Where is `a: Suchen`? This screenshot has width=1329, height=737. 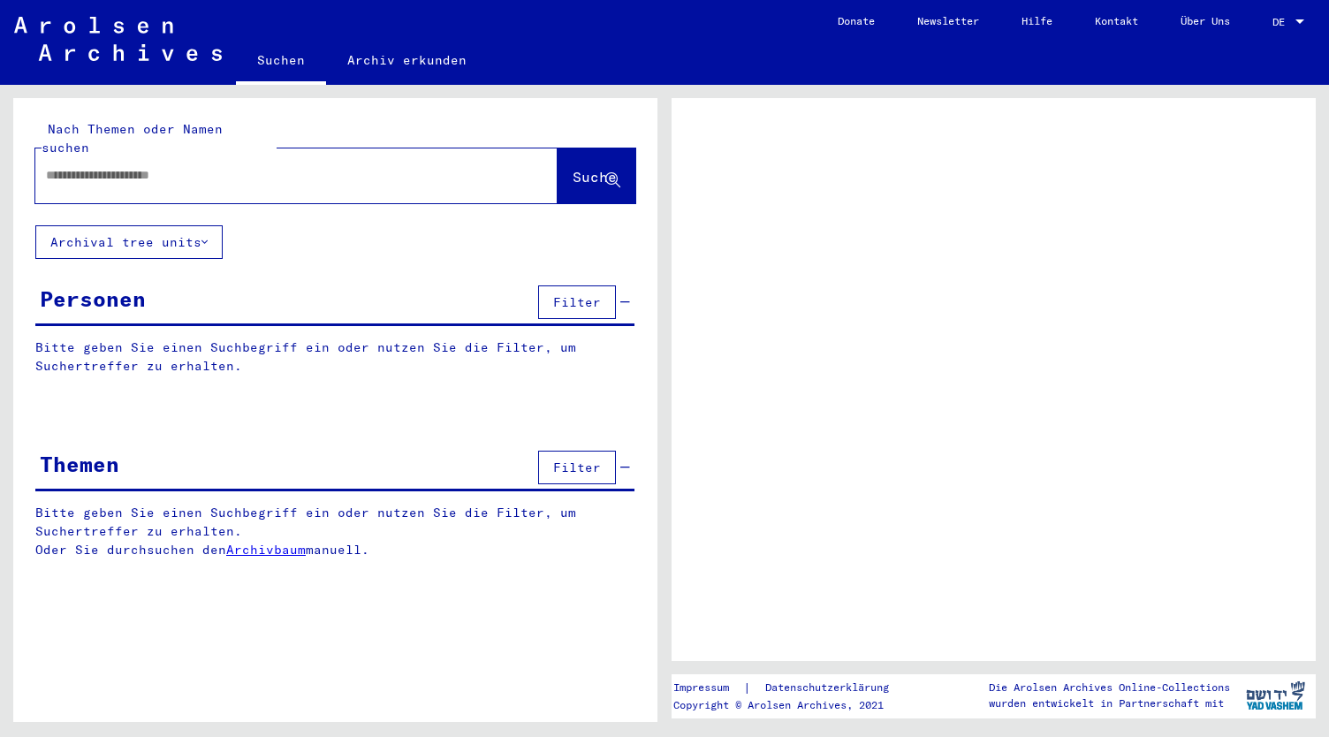 a: Suchen is located at coordinates (281, 62).